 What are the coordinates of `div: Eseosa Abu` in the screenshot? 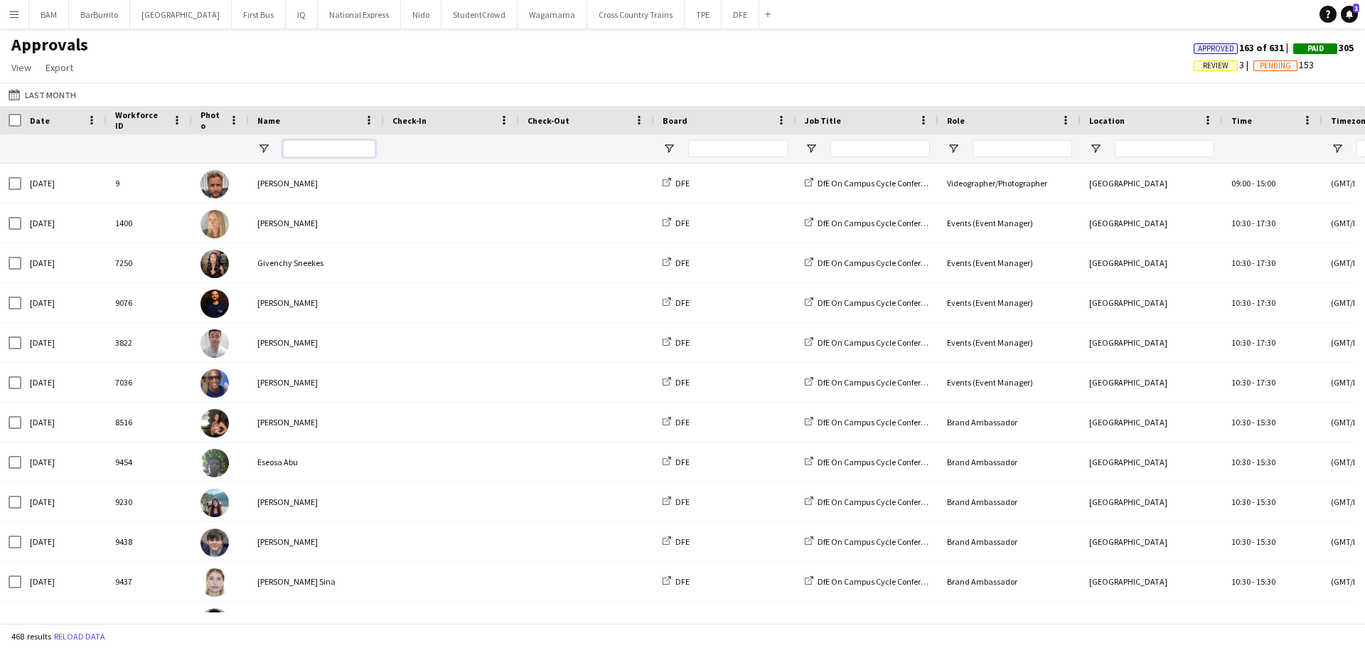 It's located at (316, 461).